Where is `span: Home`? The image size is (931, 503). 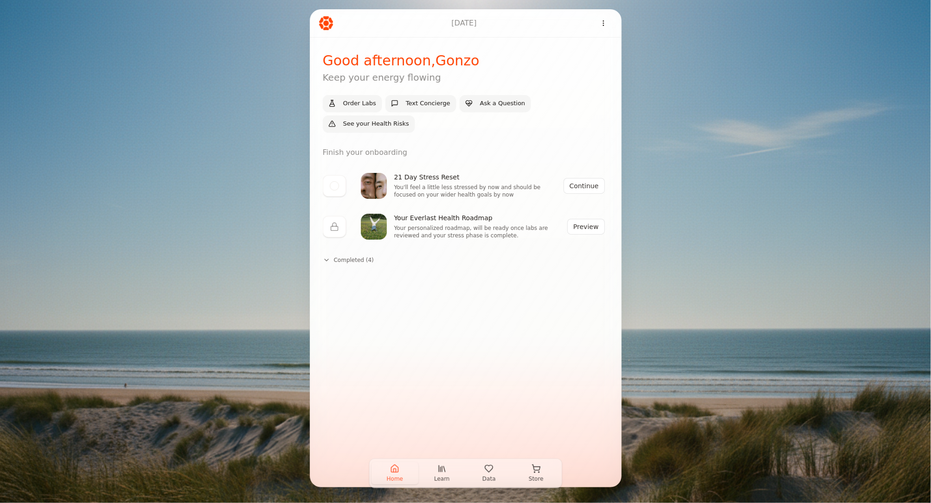 span: Home is located at coordinates (395, 479).